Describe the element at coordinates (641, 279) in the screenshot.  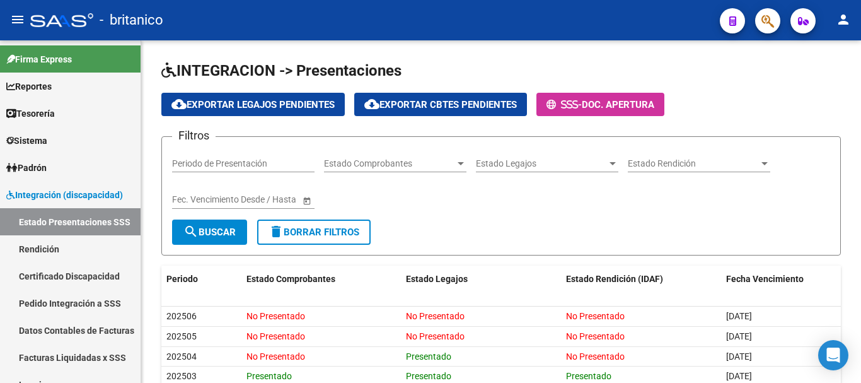
I see `datatable-header-cell: Estado Rendición (IDAF)` at that location.